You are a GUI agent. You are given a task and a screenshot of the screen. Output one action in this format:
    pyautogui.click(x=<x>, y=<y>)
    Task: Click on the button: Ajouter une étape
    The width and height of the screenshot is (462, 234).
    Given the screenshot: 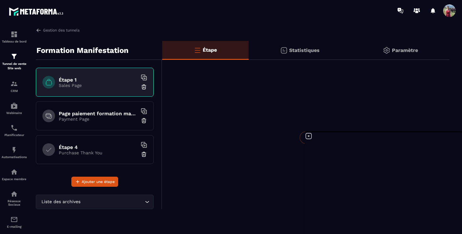 What is the action you would take?
    pyautogui.click(x=95, y=181)
    